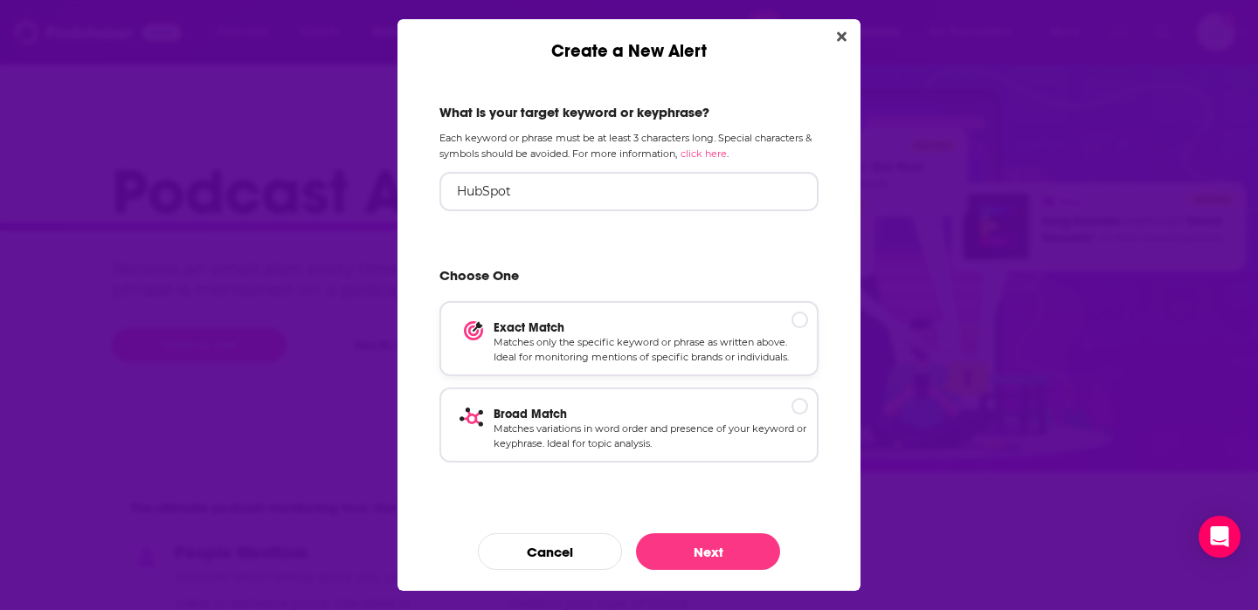 The image size is (1258, 610). Describe the element at coordinates (841, 37) in the screenshot. I see `button: Close` at that location.